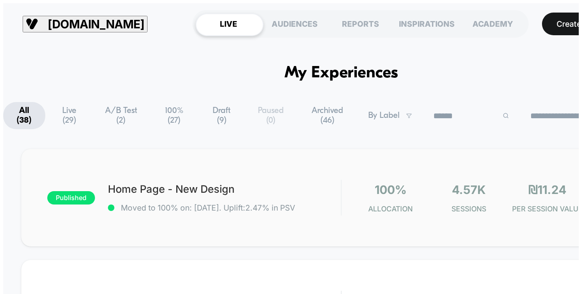 The width and height of the screenshot is (582, 294). I want to click on span: Allocation, so click(391, 208).